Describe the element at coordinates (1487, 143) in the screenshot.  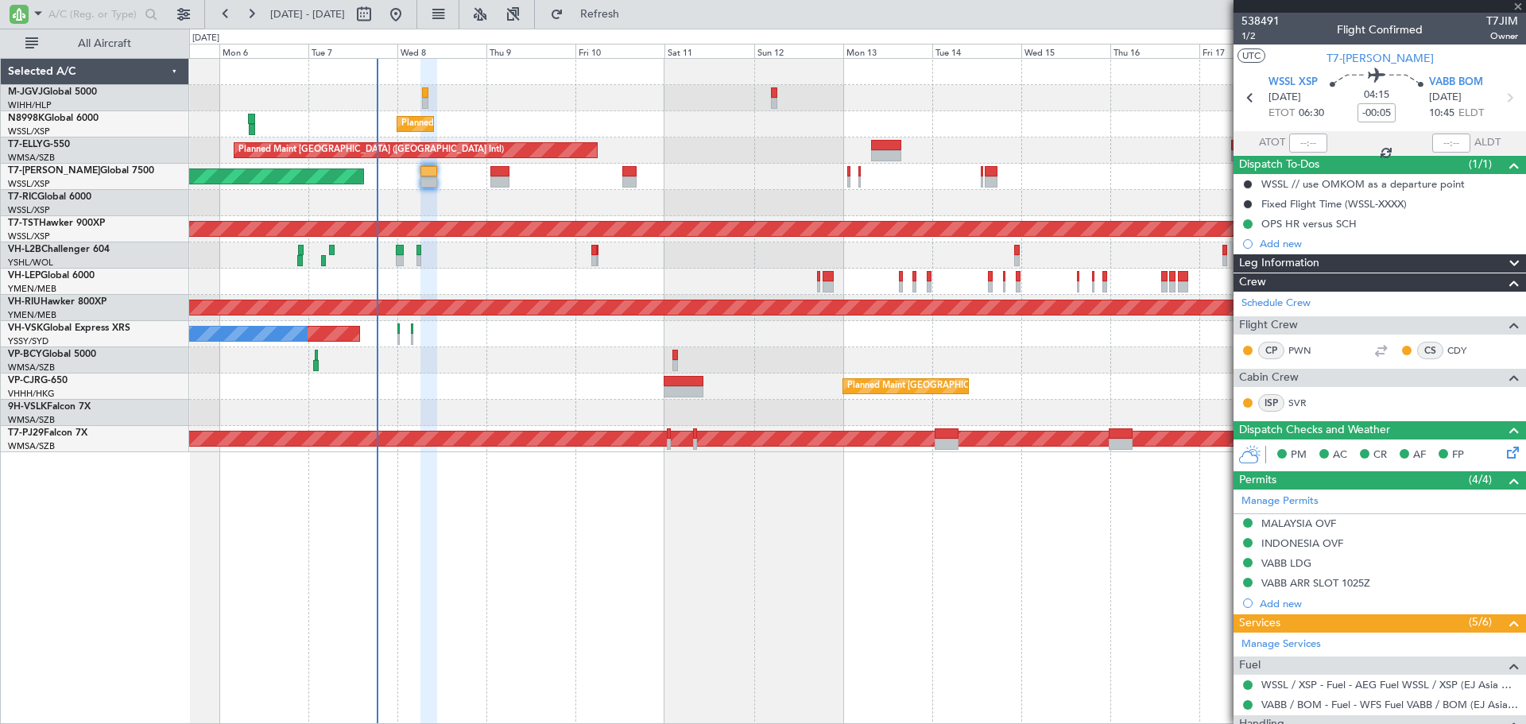
I see `span: ALDT` at that location.